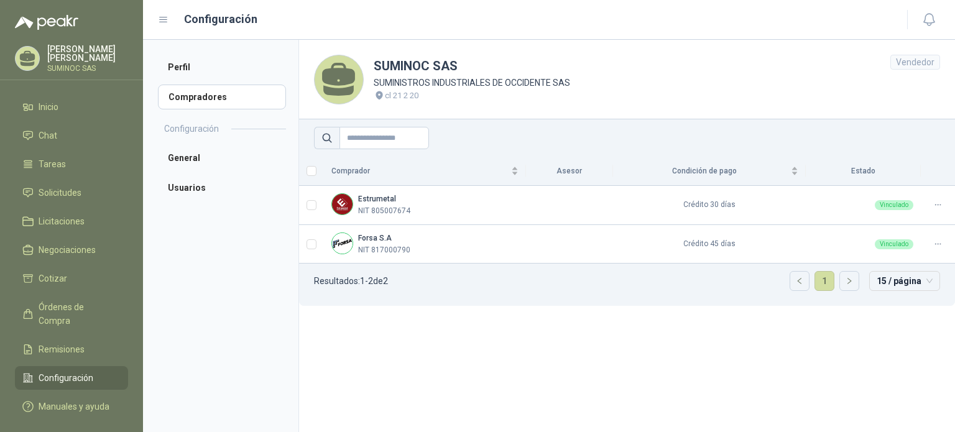 Image resolution: width=955 pixels, height=432 pixels. Describe the element at coordinates (799, 281) in the screenshot. I see `span: left` at that location.